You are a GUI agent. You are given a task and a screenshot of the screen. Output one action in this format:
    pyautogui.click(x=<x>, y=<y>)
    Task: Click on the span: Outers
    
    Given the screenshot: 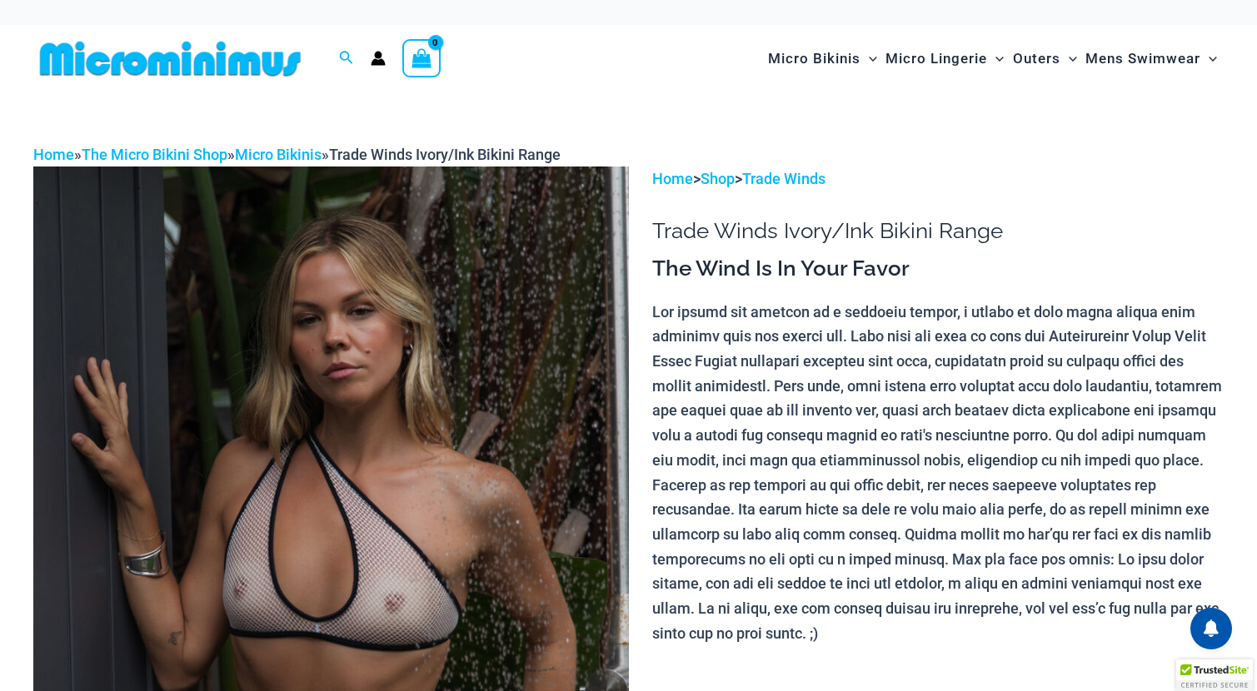 What is the action you would take?
    pyautogui.click(x=1036, y=58)
    